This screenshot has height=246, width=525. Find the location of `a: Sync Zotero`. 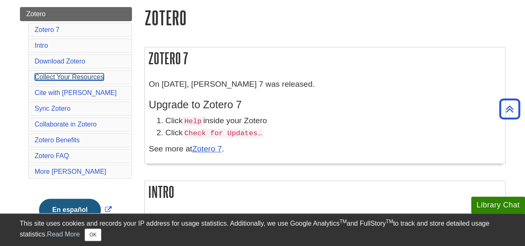

a: Sync Zotero is located at coordinates (53, 108).